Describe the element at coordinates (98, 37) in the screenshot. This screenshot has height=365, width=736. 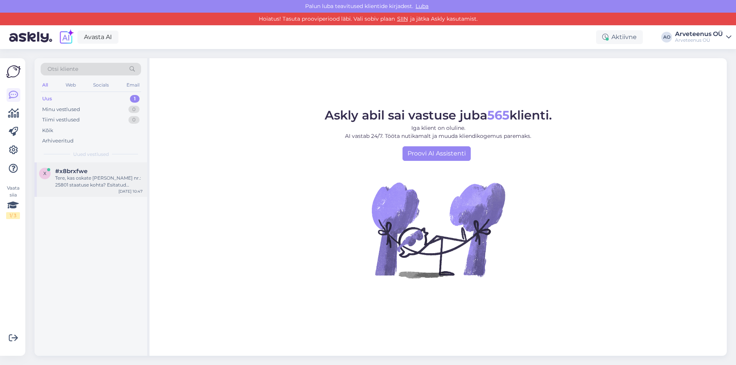
I see `a: Avasta AI` at that location.